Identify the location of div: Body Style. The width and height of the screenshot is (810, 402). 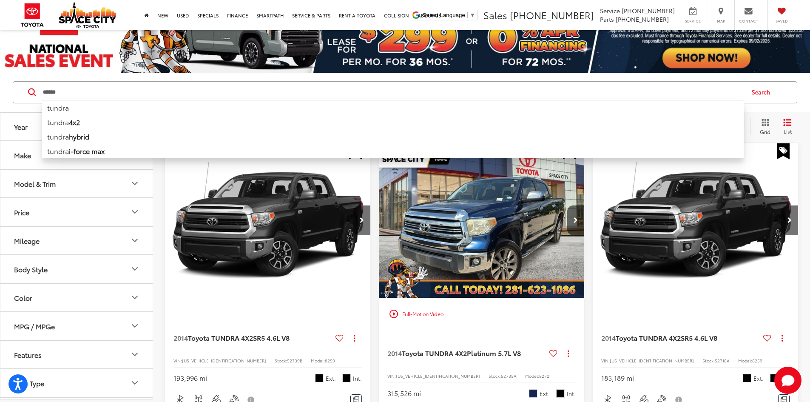
(135, 269).